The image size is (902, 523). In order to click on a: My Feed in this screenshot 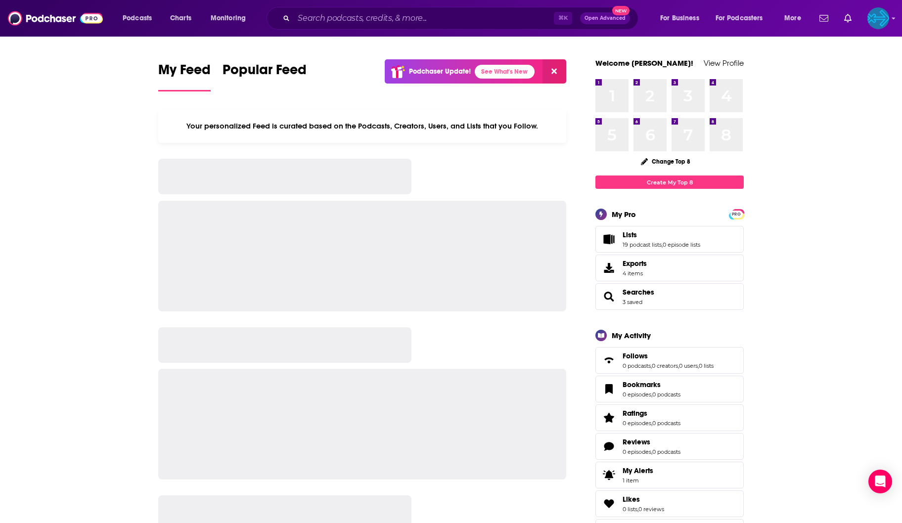, I will do `click(184, 76)`.